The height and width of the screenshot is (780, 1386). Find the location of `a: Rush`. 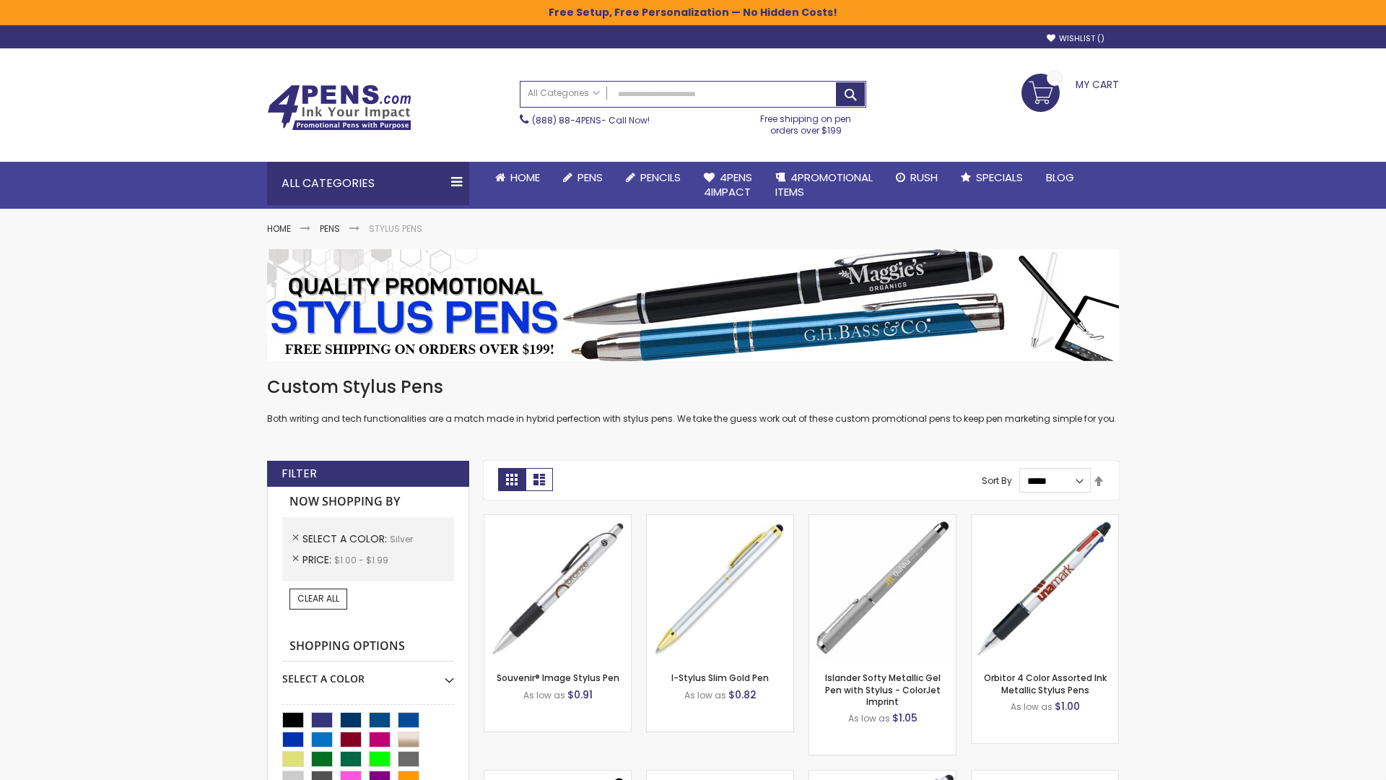

a: Rush is located at coordinates (917, 178).